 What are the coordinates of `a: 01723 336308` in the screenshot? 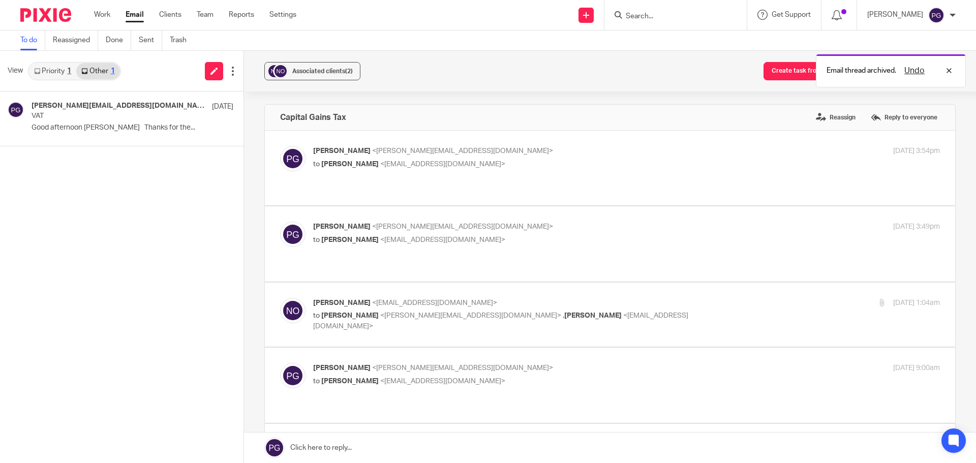 It's located at (29, 211).